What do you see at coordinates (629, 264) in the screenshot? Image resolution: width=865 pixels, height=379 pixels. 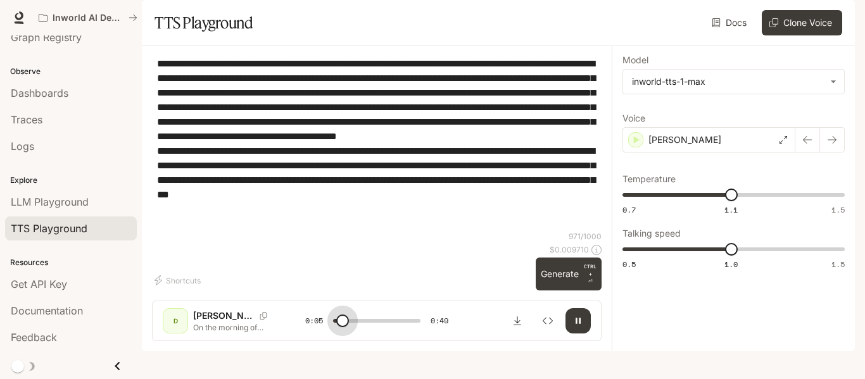 I see `span: 0.5` at bounding box center [629, 264].